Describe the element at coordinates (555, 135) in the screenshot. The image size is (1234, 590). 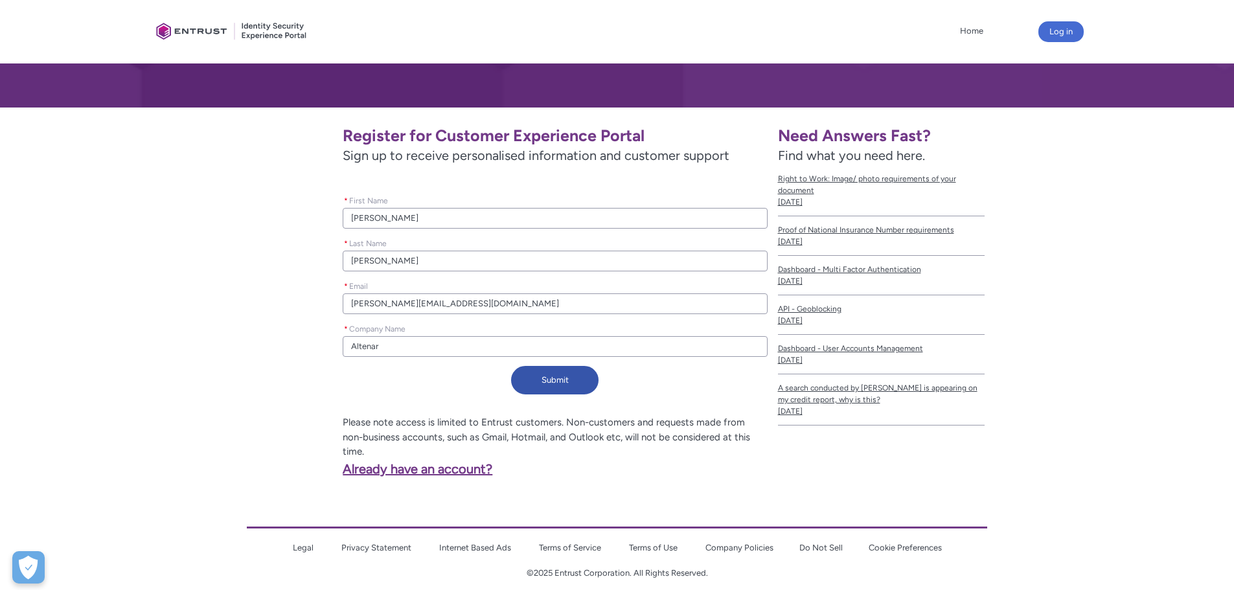
I see `h1: Register for Customer Experience Portal` at that location.